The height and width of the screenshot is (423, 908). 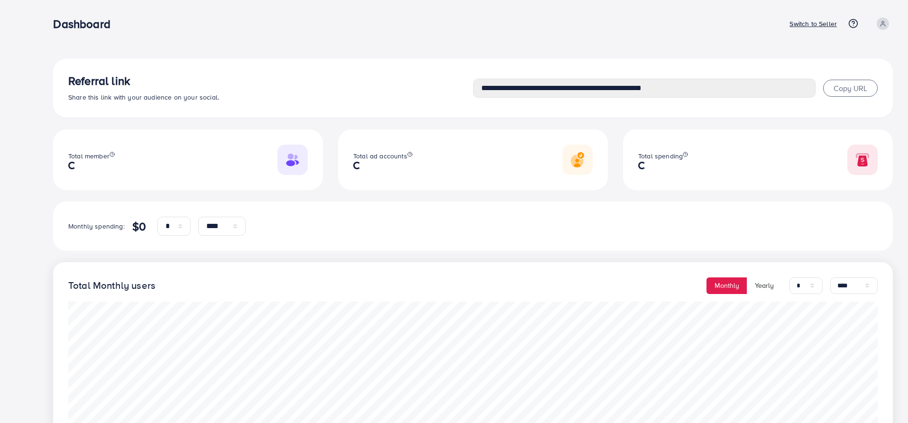 I want to click on p: Switch to Seller, so click(x=813, y=24).